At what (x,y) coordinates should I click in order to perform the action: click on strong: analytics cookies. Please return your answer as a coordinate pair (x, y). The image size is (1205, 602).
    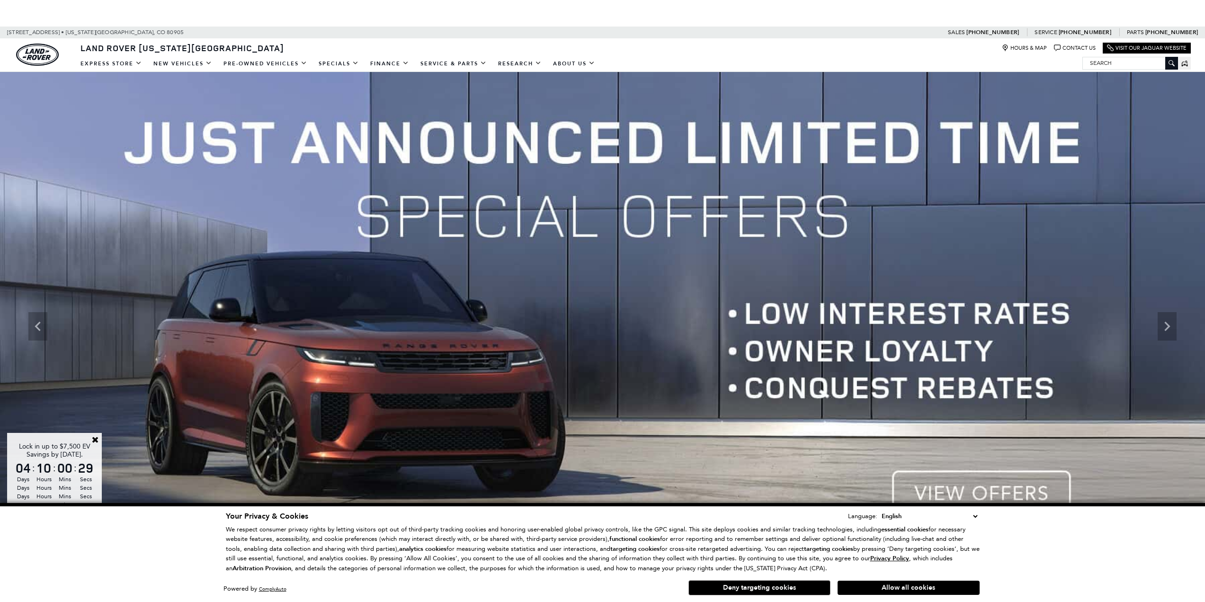
    Looking at the image, I should click on (423, 549).